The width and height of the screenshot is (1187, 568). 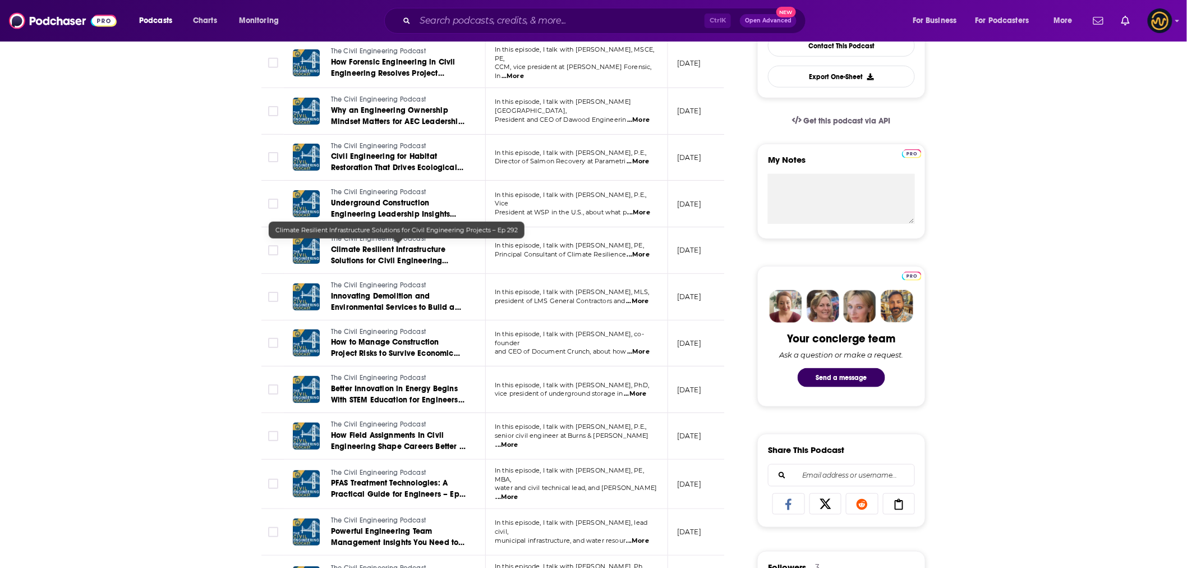 I want to click on span: How Field Assignments In Civil Engineering Shape Careers Better – Ep 288, so click(x=398, y=446).